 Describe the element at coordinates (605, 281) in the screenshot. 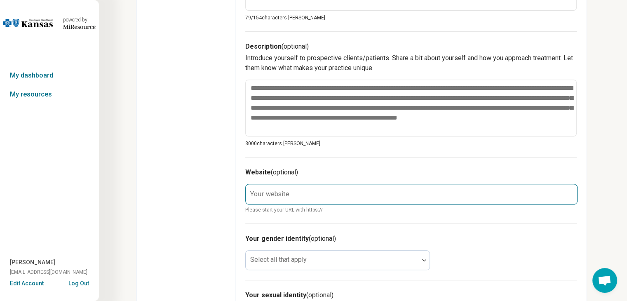

I see `div: Open chat` at that location.